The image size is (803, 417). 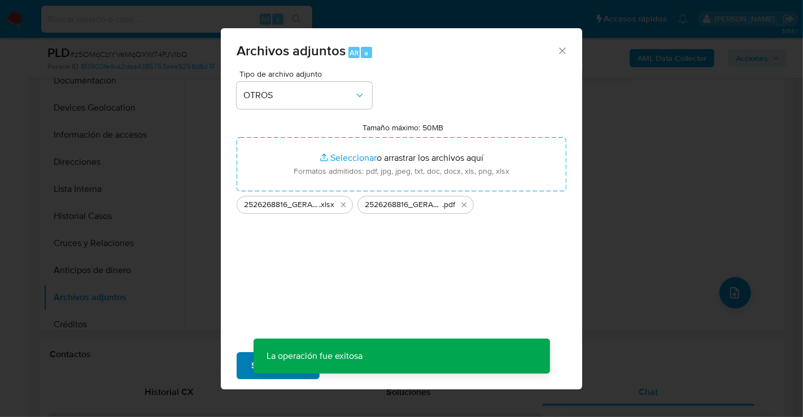 What do you see at coordinates (357, 366) in the screenshot?
I see `span: Cancelar` at bounding box center [357, 366].